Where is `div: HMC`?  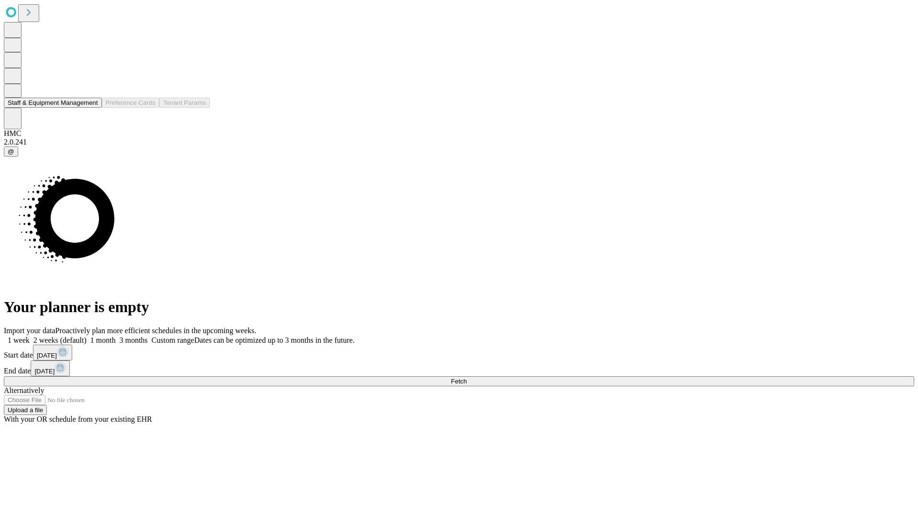
div: HMC is located at coordinates (459, 133).